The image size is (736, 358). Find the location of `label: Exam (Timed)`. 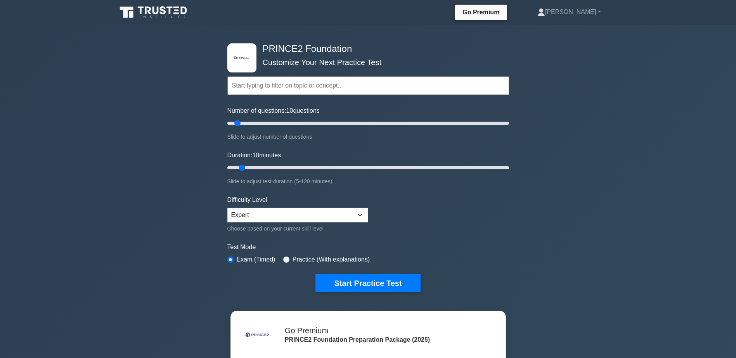

label: Exam (Timed) is located at coordinates (256, 260).